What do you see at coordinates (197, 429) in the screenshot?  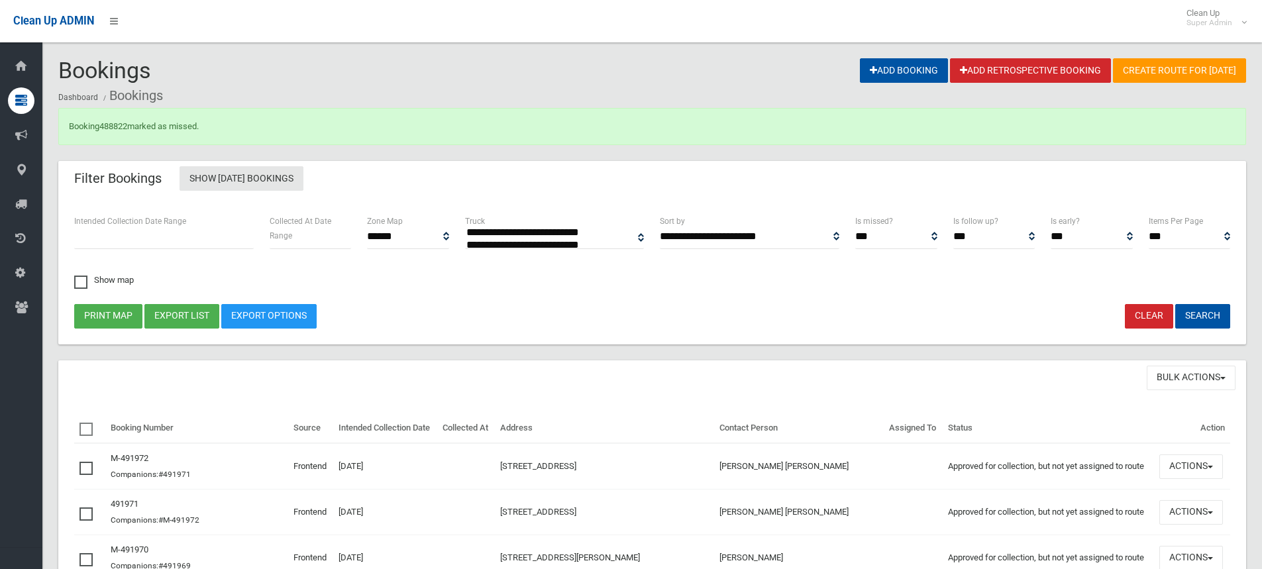 I see `th: Booking Number` at bounding box center [197, 429].